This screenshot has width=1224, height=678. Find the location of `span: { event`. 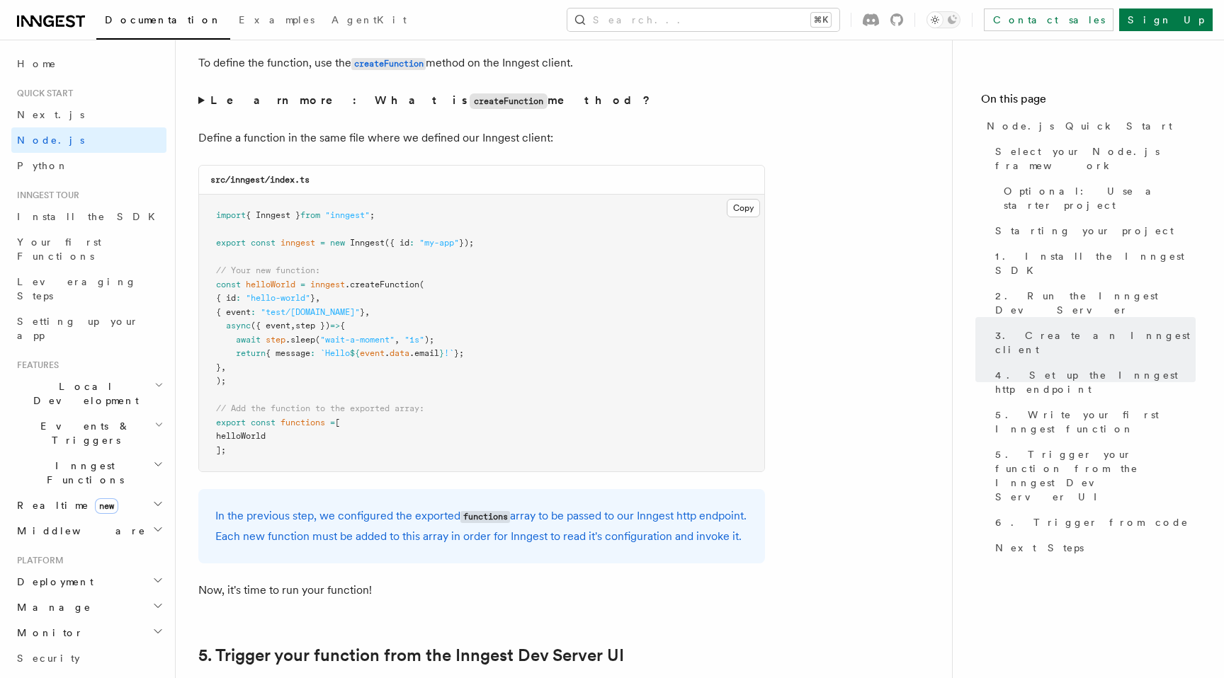

span: { event is located at coordinates (233, 312).